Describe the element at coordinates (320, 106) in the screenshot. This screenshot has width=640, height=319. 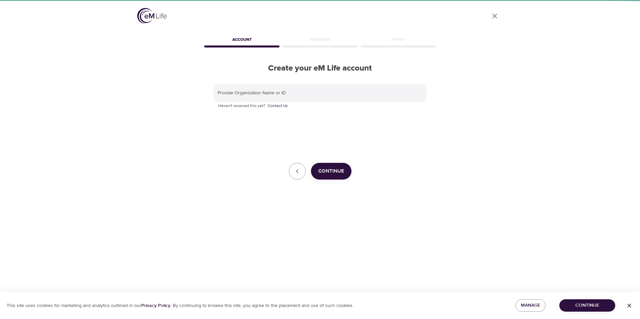
I see `p: Haven't received this yet?` at that location.